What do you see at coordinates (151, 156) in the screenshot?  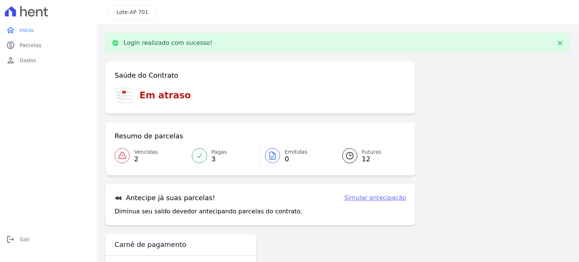 I see `a: Vencidas 2` at bounding box center [151, 156].